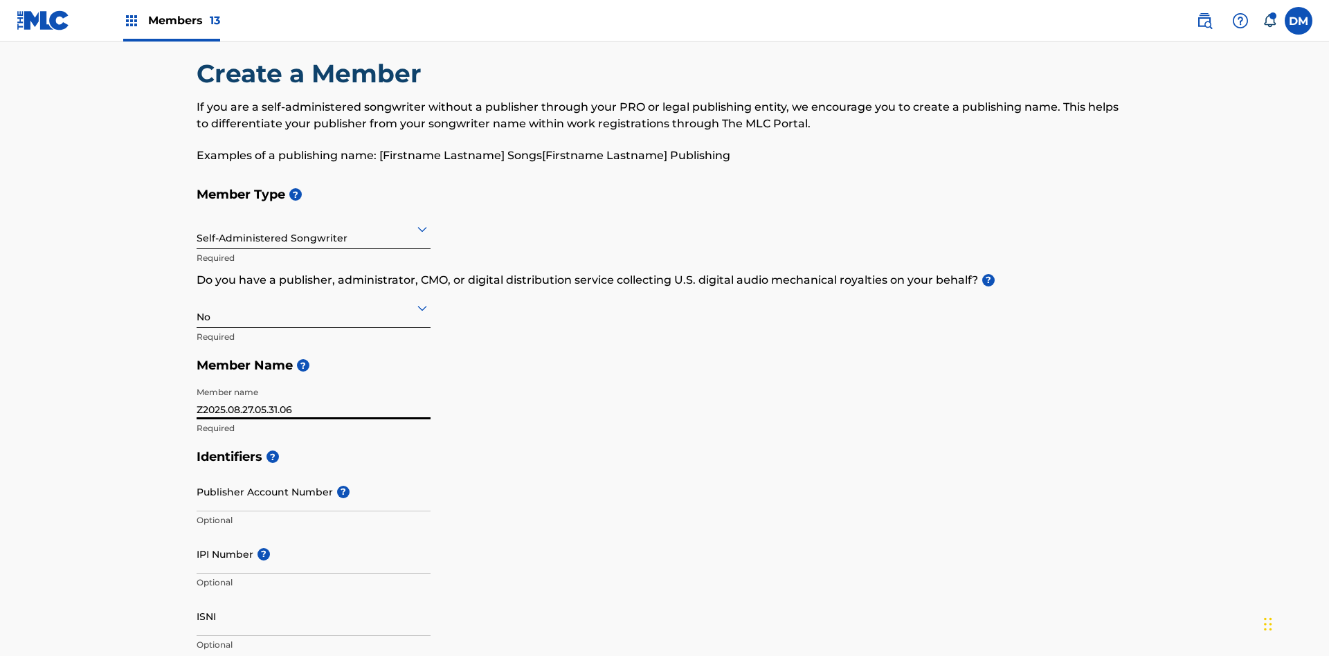 This screenshot has width=1329, height=656. Describe the element at coordinates (1241, 21) in the screenshot. I see `img: help` at that location.